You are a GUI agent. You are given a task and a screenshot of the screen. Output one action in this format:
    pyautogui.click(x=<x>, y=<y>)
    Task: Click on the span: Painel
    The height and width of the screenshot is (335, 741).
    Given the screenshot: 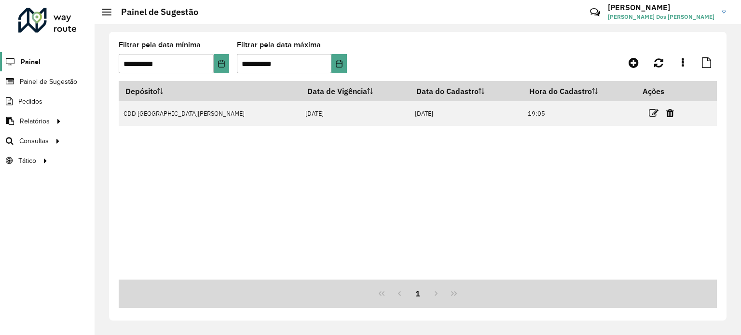 What is the action you would take?
    pyautogui.click(x=30, y=62)
    